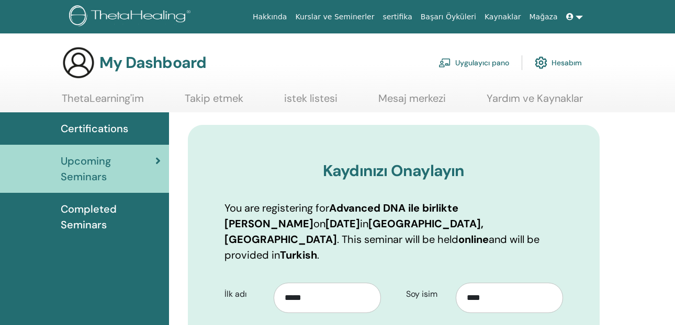 This screenshot has height=325, width=675. Describe the element at coordinates (108, 169) in the screenshot. I see `span: Upcoming Seminars` at that location.